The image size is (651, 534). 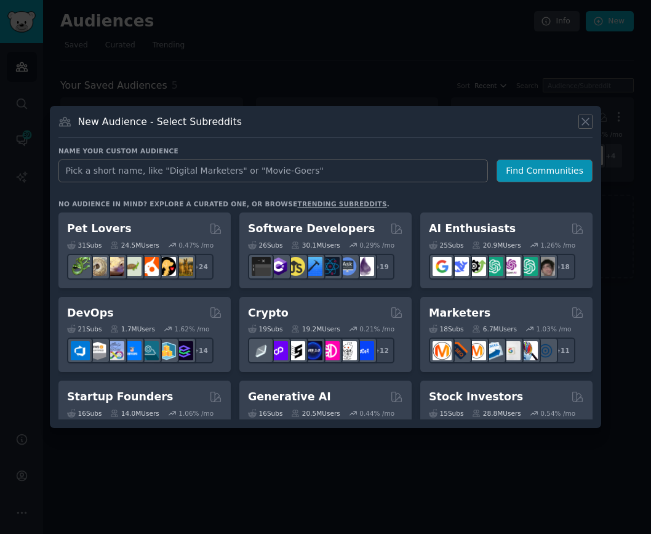 I want to click on h3: New Audience - Select Subreddits, so click(x=160, y=121).